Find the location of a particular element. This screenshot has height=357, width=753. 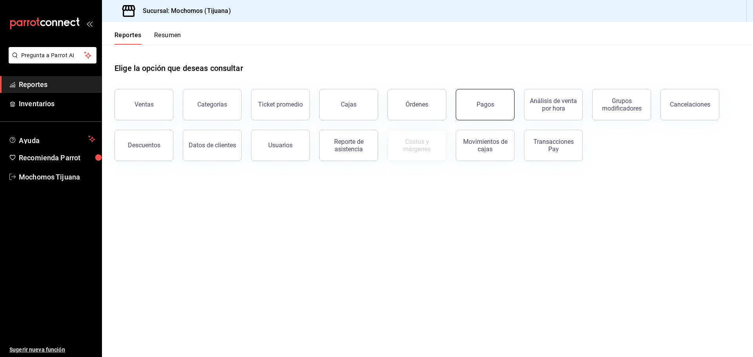

button: Análisis de venta por hora is located at coordinates (554, 105).